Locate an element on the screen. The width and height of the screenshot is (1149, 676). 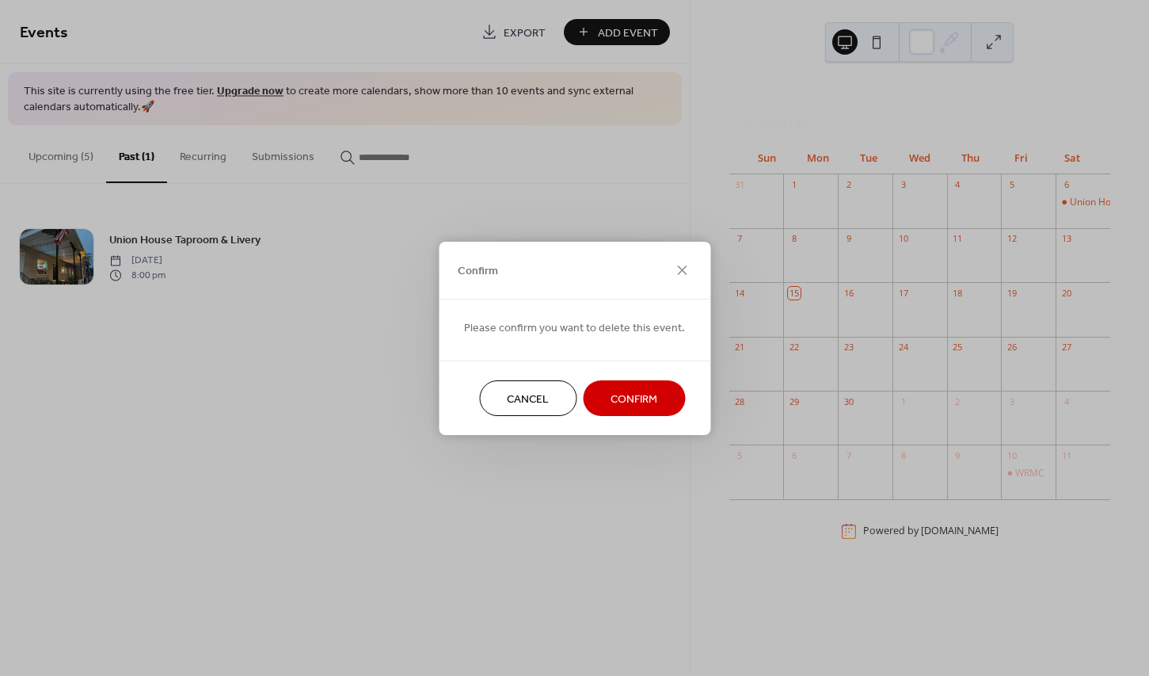
button: Cancel is located at coordinates (527, 398).